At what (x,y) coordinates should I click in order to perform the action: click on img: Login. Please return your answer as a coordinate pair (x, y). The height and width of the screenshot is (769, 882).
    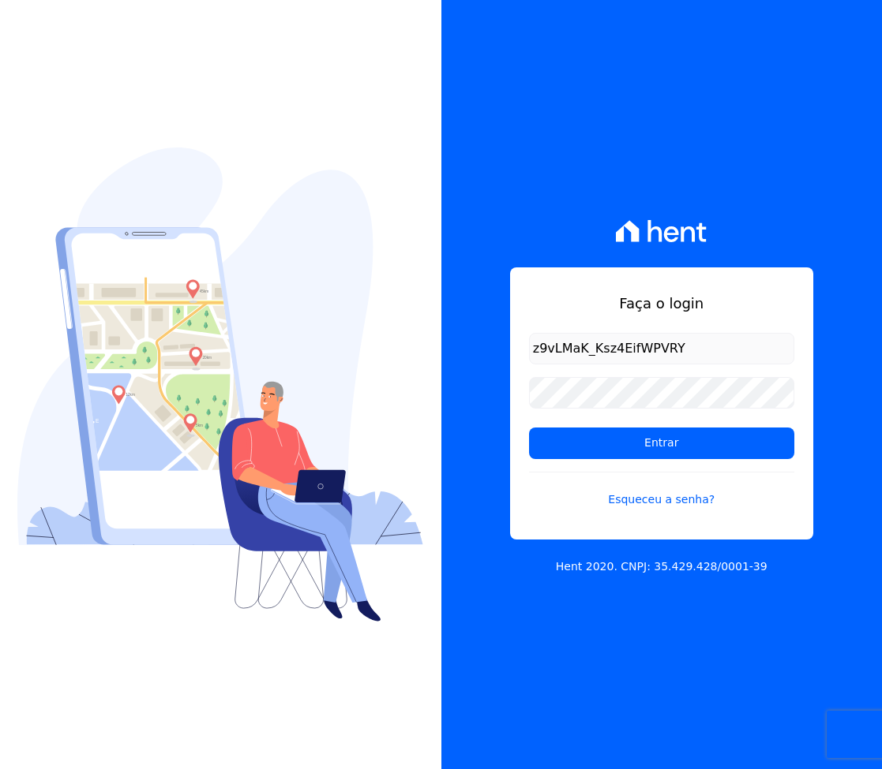
    Looking at the image, I should click on (220, 384).